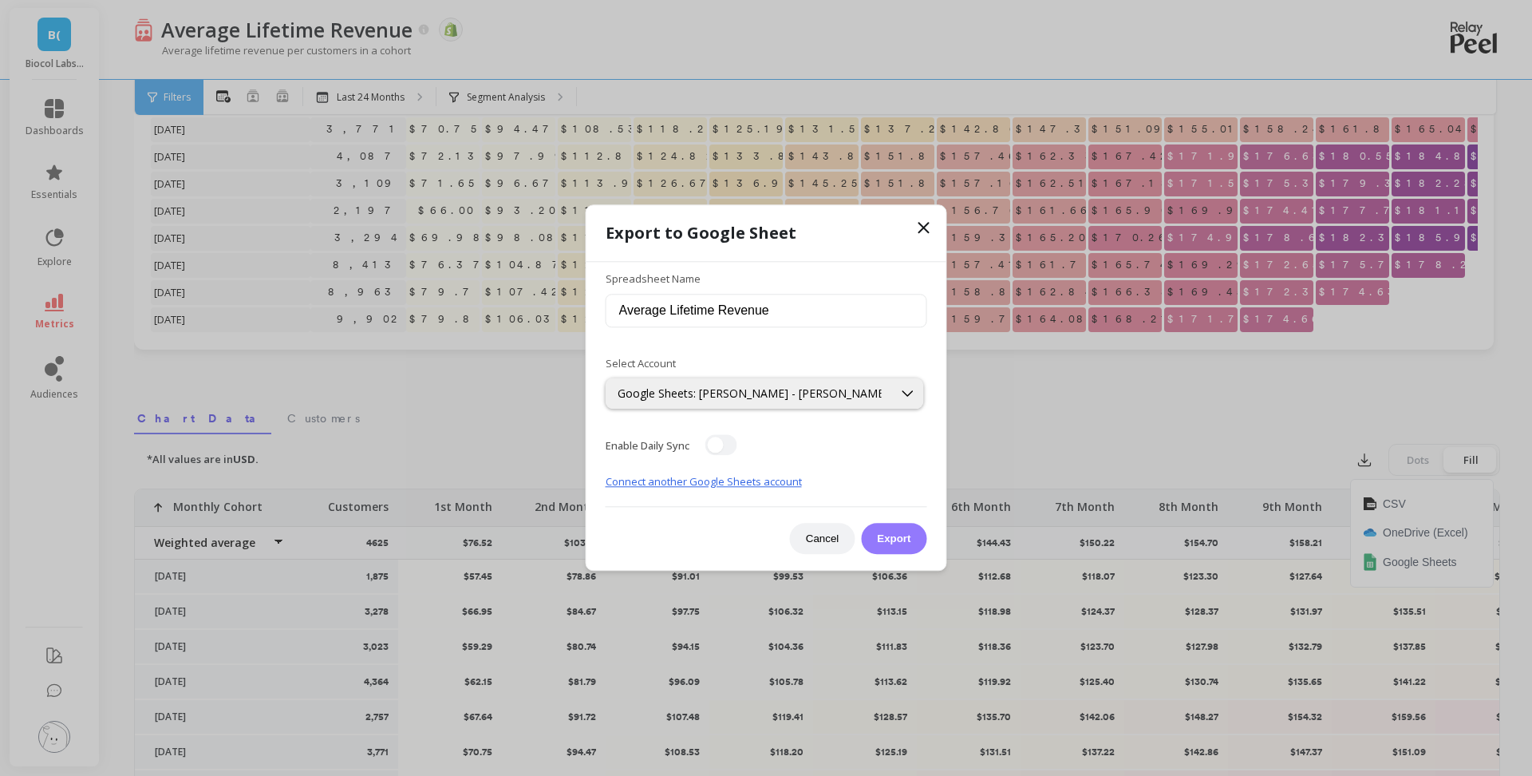  What do you see at coordinates (766, 364) in the screenshot?
I see `label: Select Account` at bounding box center [766, 364].